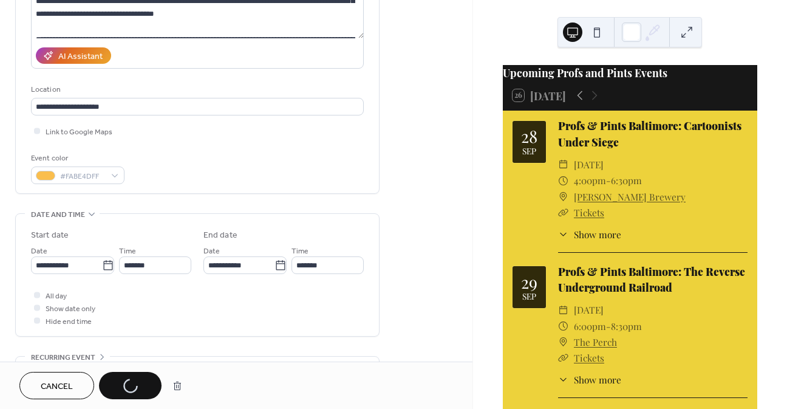 The width and height of the screenshot is (787, 409). Describe the element at coordinates (56, 386) in the screenshot. I see `span: Cancel` at that location.